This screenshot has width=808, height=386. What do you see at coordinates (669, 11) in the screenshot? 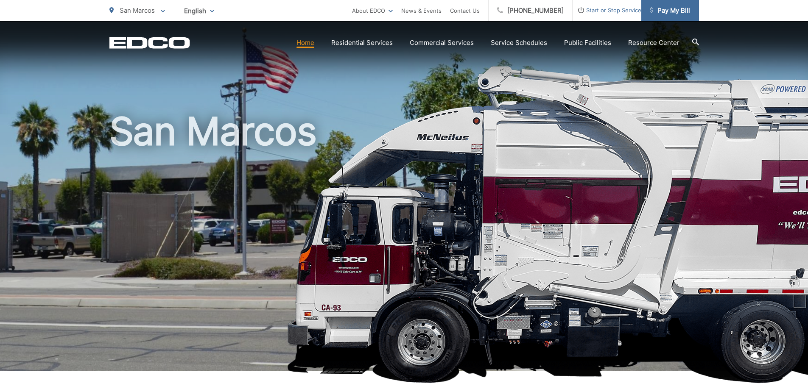
I see `span: Pay My Bill` at bounding box center [669, 11].